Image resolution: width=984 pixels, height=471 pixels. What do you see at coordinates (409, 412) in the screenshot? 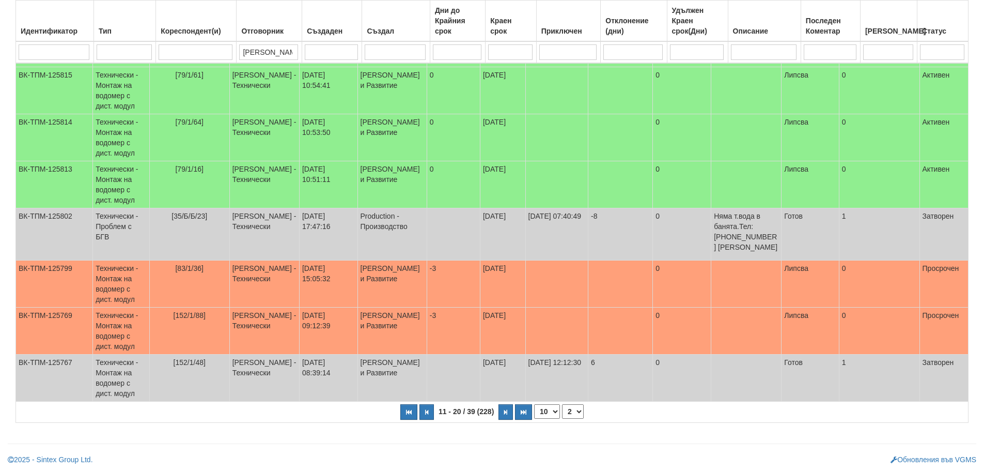
I see `button: Първа страница` at bounding box center [409, 412].